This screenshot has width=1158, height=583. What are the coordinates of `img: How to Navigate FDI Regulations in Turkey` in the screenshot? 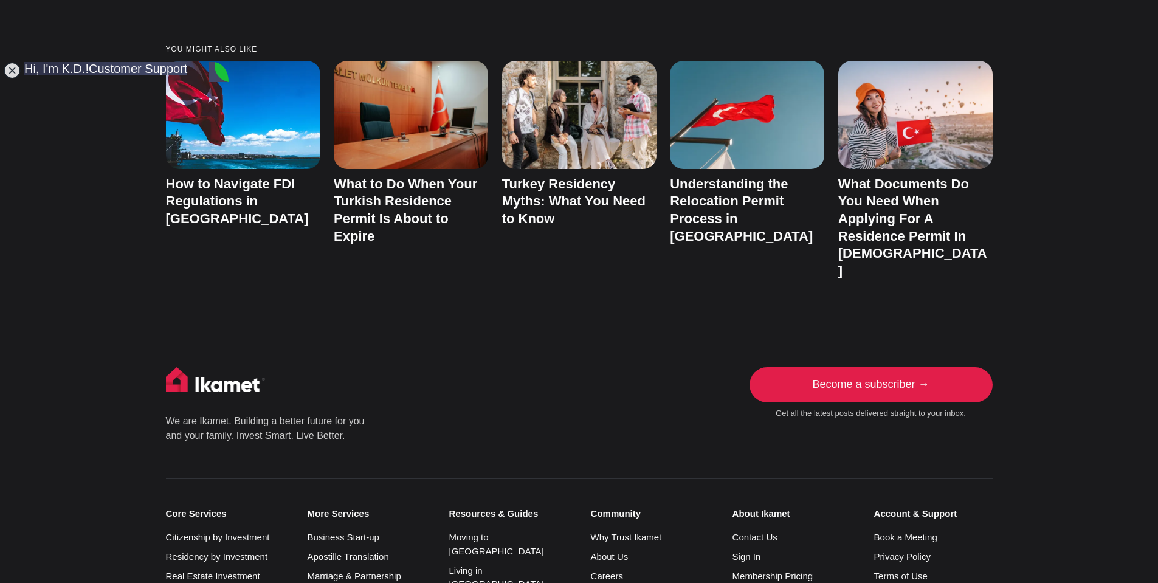 It's located at (243, 115).